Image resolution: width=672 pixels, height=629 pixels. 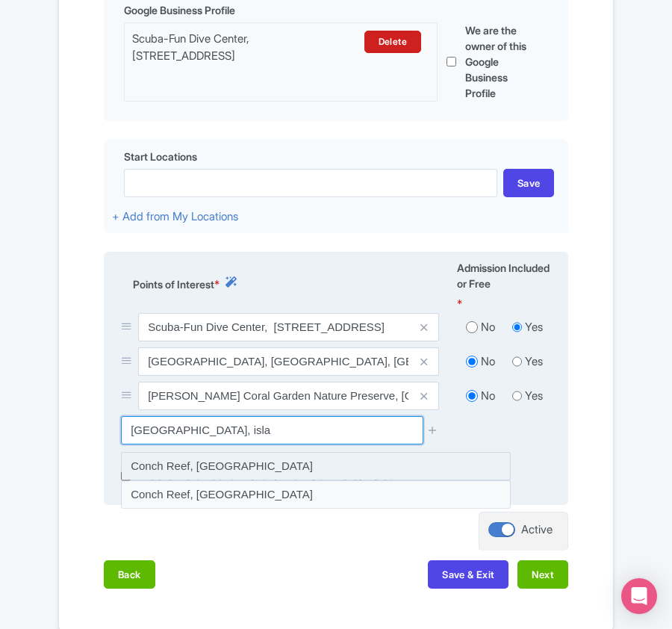 I want to click on span: Google Business Profile, so click(x=179, y=10).